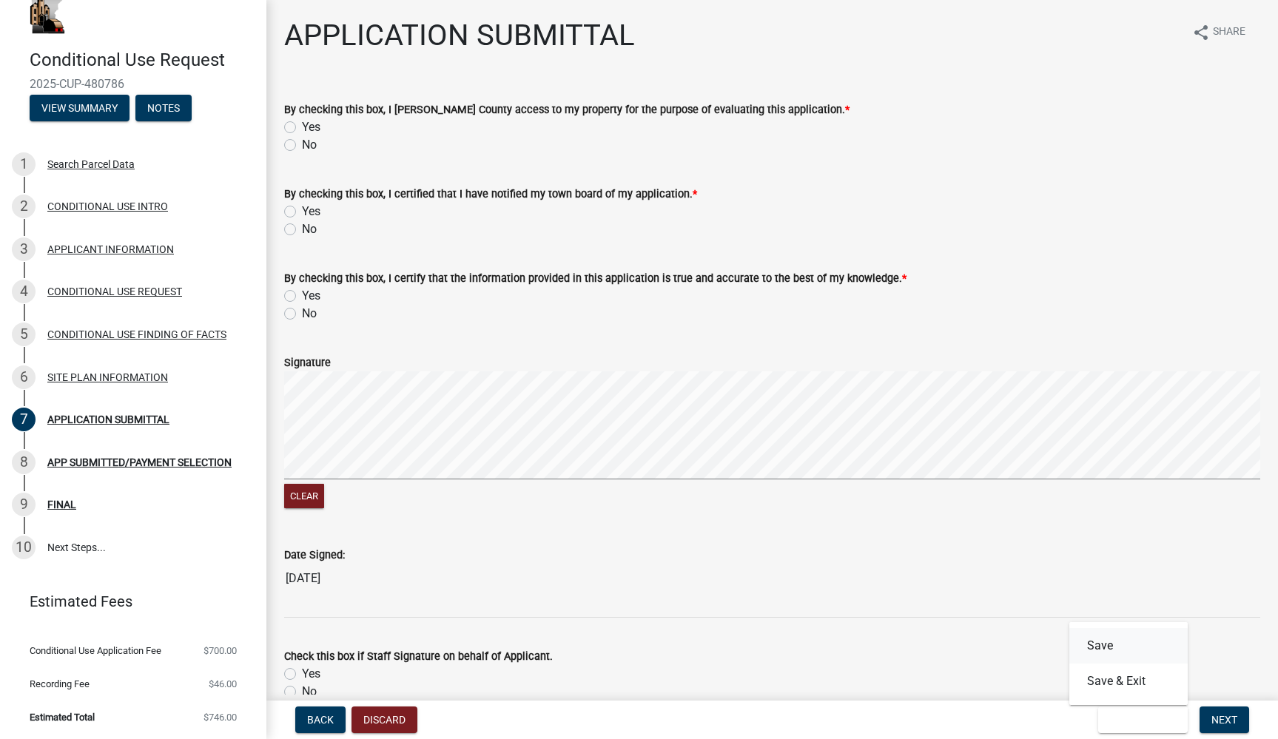 The height and width of the screenshot is (739, 1278). What do you see at coordinates (61, 505) in the screenshot?
I see `div: FINAL` at bounding box center [61, 505].